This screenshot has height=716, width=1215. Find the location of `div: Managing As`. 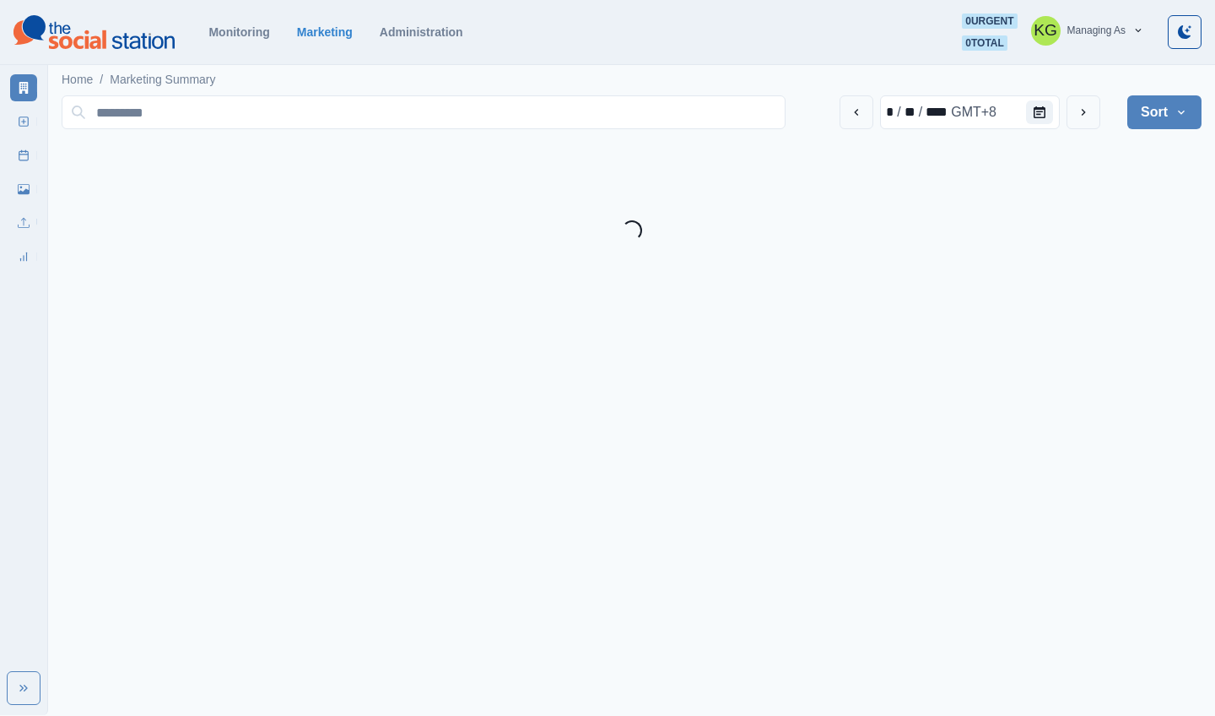

div: Managing As is located at coordinates (1096, 30).